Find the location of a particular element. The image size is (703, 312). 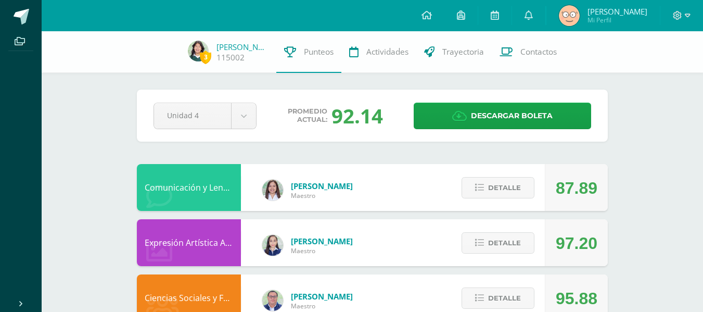

span: Actividades is located at coordinates (387, 52).